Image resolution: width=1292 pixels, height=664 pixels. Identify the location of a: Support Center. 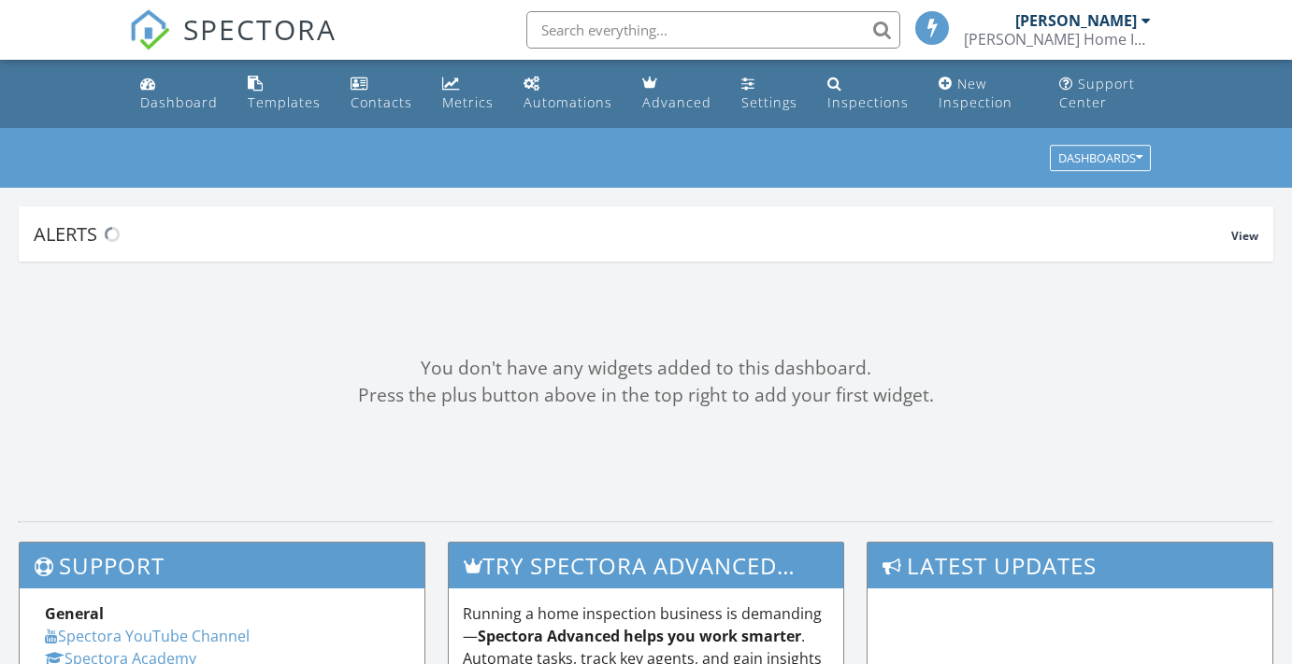
(1105, 93).